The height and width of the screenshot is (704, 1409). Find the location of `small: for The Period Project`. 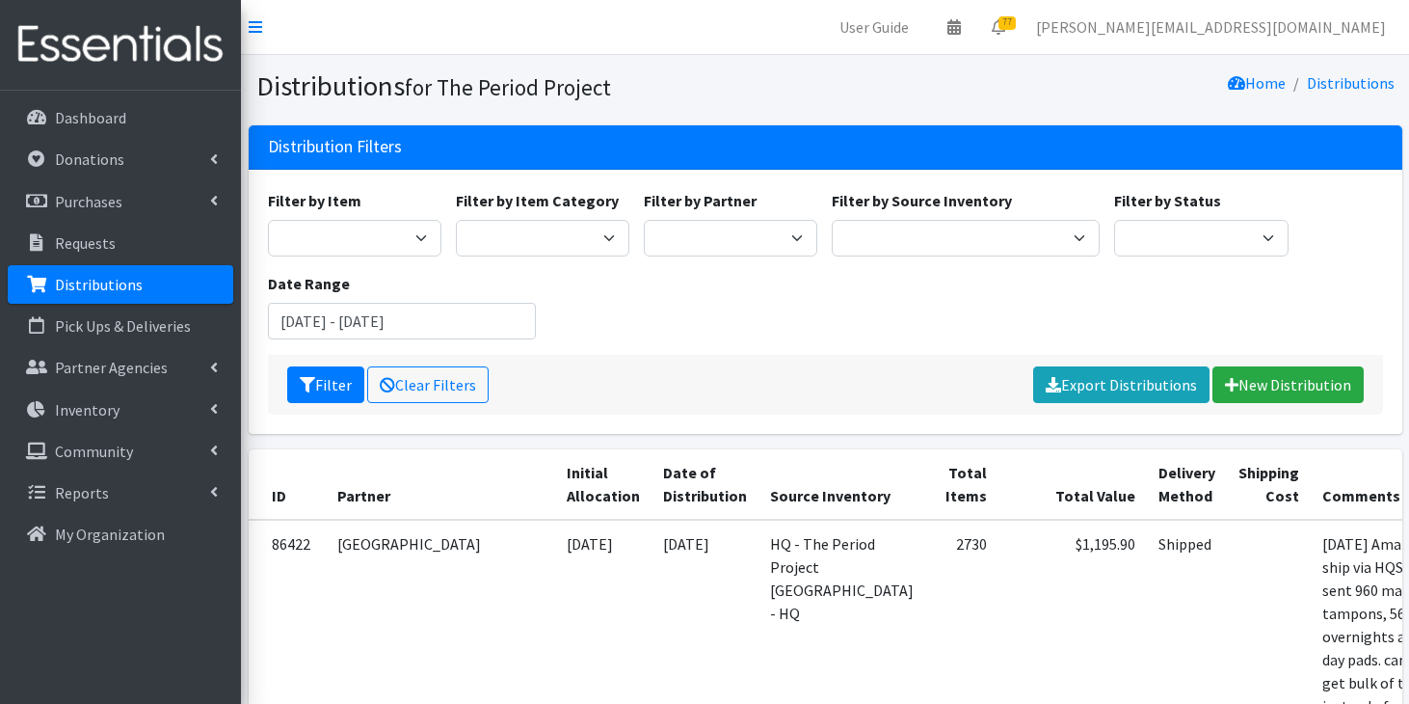

small: for The Period Project is located at coordinates (508, 87).